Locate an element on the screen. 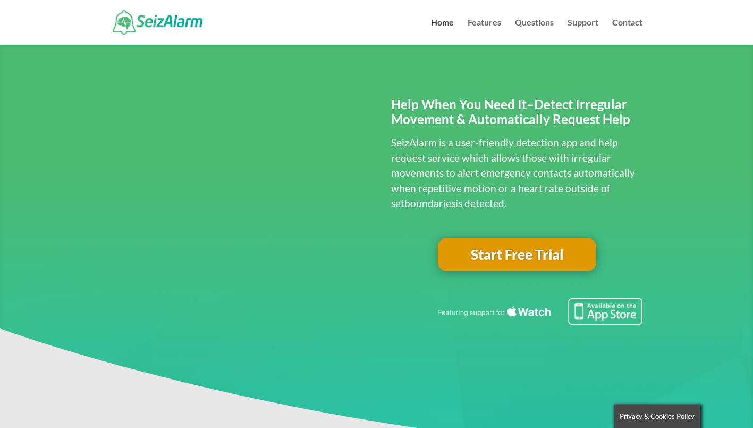 Image resolution: width=753 pixels, height=428 pixels. a: Featuring seizure detection support for the Apple Watch is located at coordinates (540, 320).